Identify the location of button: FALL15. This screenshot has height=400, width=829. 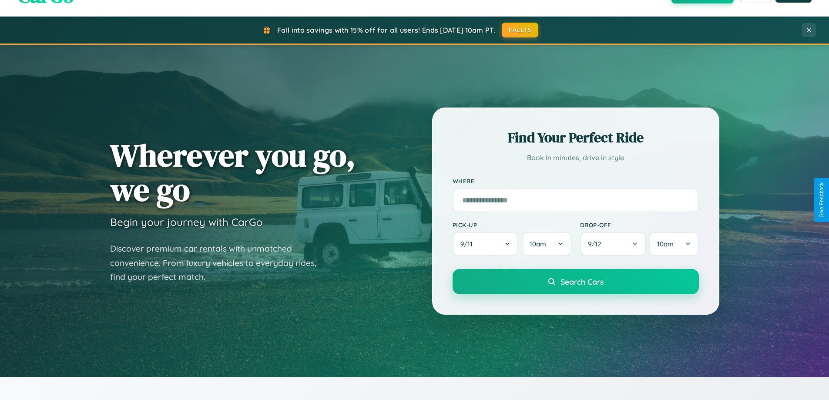
(520, 30).